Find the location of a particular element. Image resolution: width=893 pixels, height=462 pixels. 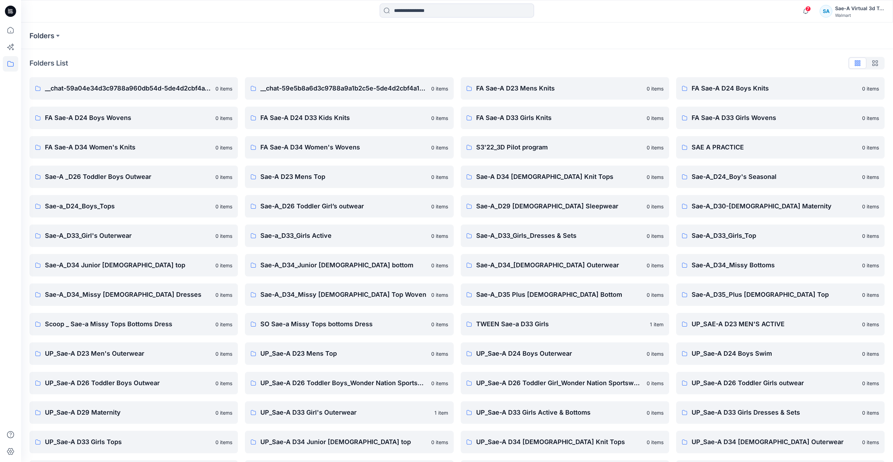

p: Sae-A_D26 Toddler Girl’s outwear is located at coordinates (343, 206).